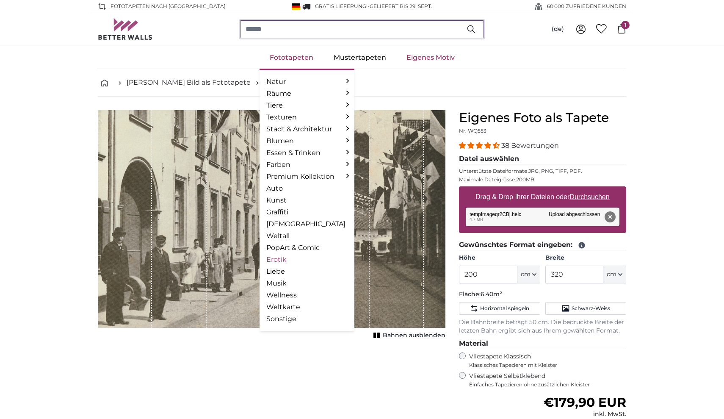 The image size is (724, 419). Describe the element at coordinates (307, 319) in the screenshot. I see `a: Sonstige` at that location.